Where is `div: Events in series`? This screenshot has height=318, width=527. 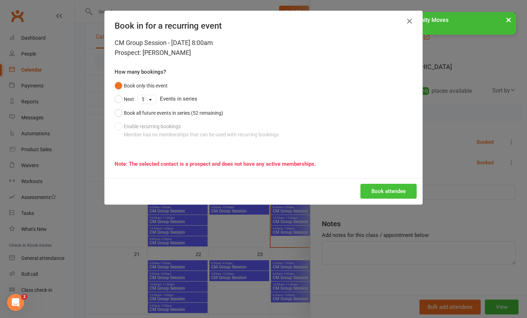 div: Events in series is located at coordinates (264, 99).